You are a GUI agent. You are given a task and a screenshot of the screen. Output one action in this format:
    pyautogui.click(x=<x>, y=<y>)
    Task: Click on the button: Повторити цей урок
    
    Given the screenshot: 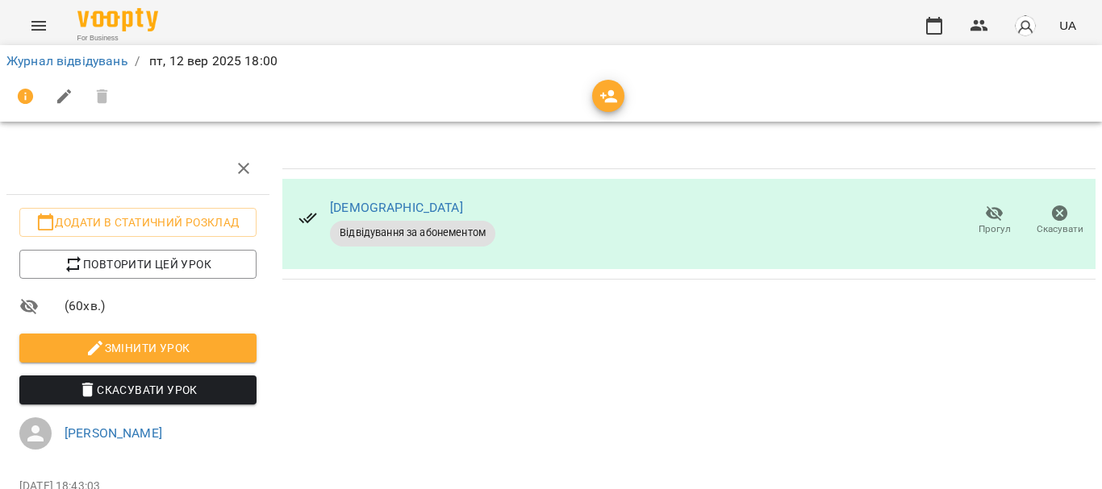 What is the action you would take?
    pyautogui.click(x=138, y=264)
    